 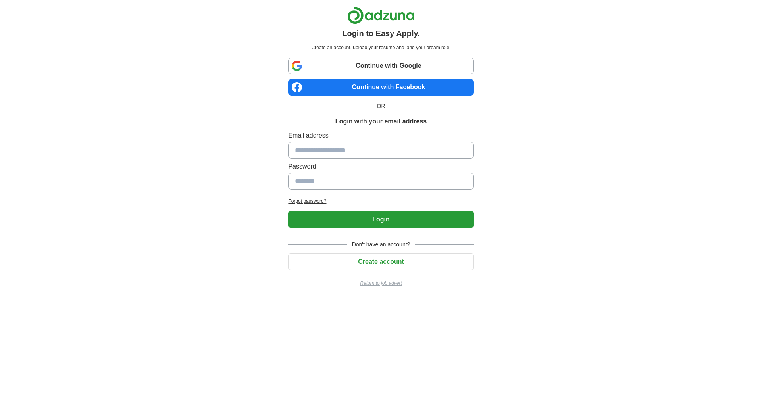 What do you see at coordinates (381, 283) in the screenshot?
I see `a: Return to job advert` at bounding box center [381, 283].